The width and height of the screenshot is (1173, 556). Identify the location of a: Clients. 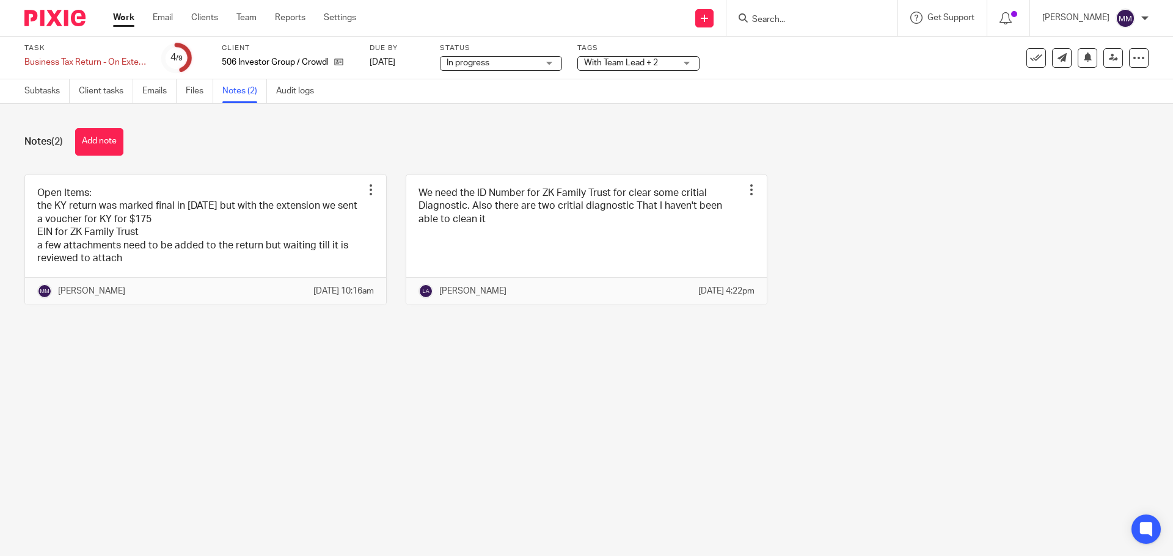
(205, 18).